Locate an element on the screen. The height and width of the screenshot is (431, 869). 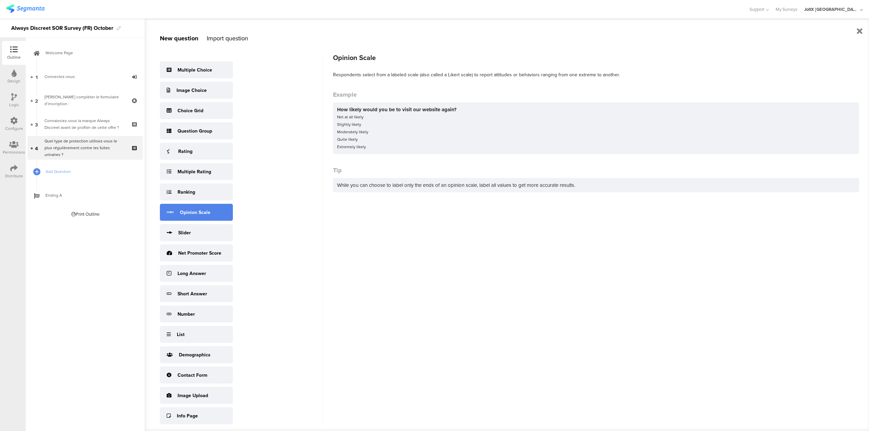
span: 3 is located at coordinates (36, 124).